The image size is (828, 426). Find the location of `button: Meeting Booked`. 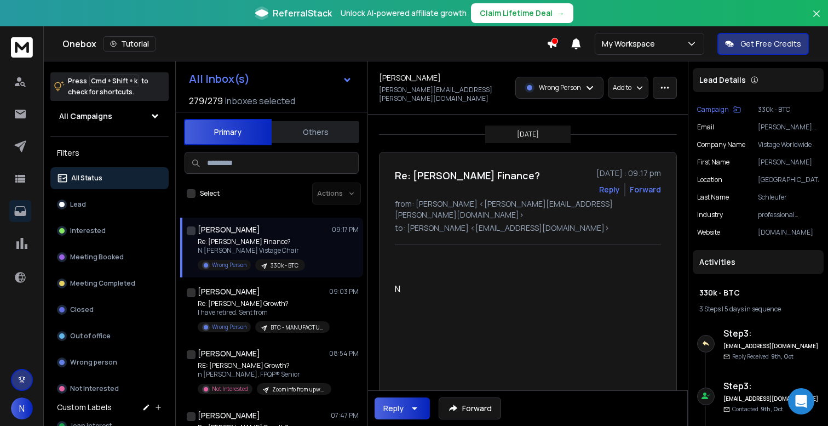

button: Meeting Booked is located at coordinates (110, 257).